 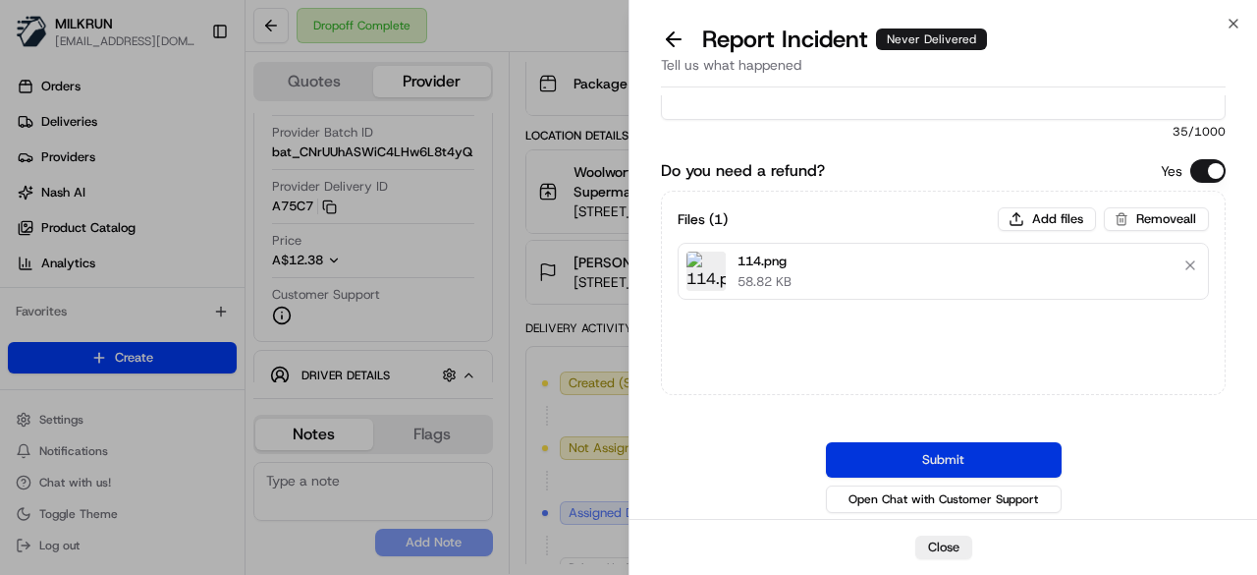 I want to click on input: Clear, so click(x=188, y=136).